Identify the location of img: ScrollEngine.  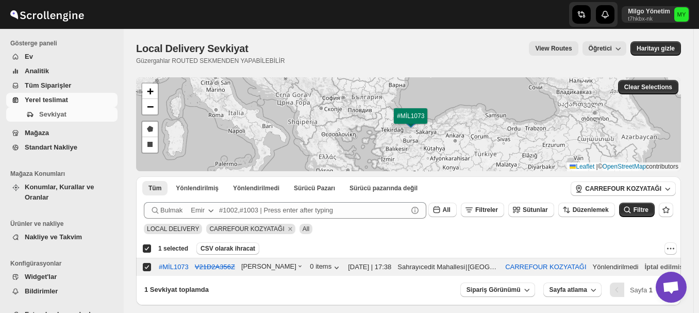
(47, 14).